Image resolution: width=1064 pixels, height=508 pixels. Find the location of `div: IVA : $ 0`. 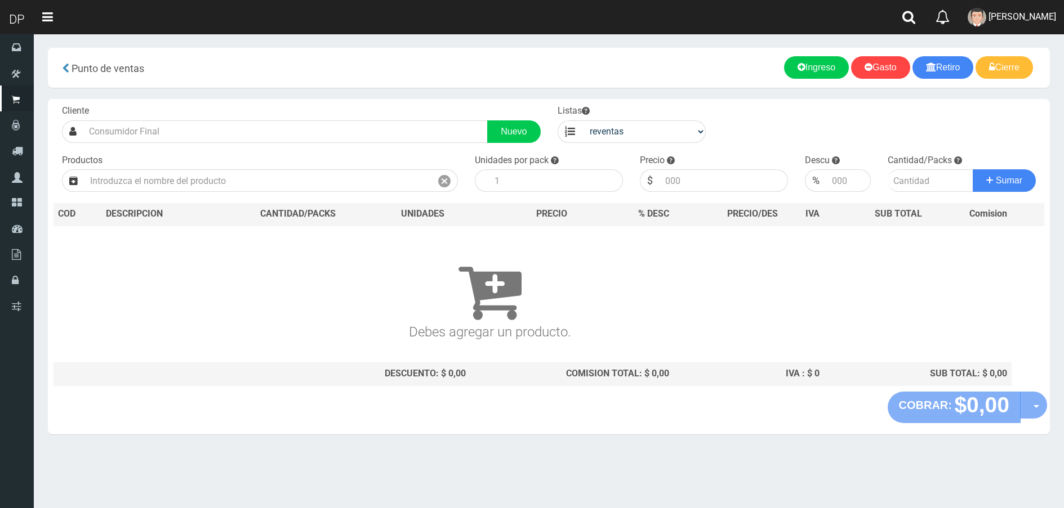

div: IVA : $ 0 is located at coordinates (748, 374).